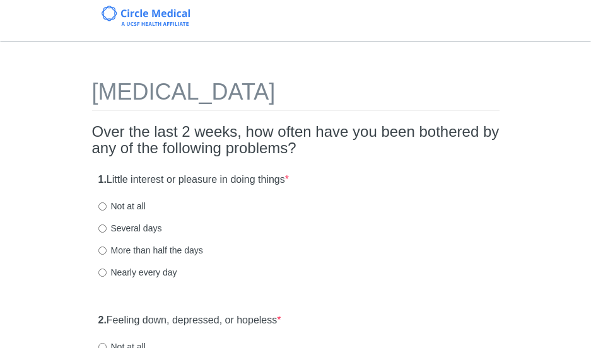 The height and width of the screenshot is (348, 591). Describe the element at coordinates (151, 251) in the screenshot. I see `label: More than half the days` at that location.